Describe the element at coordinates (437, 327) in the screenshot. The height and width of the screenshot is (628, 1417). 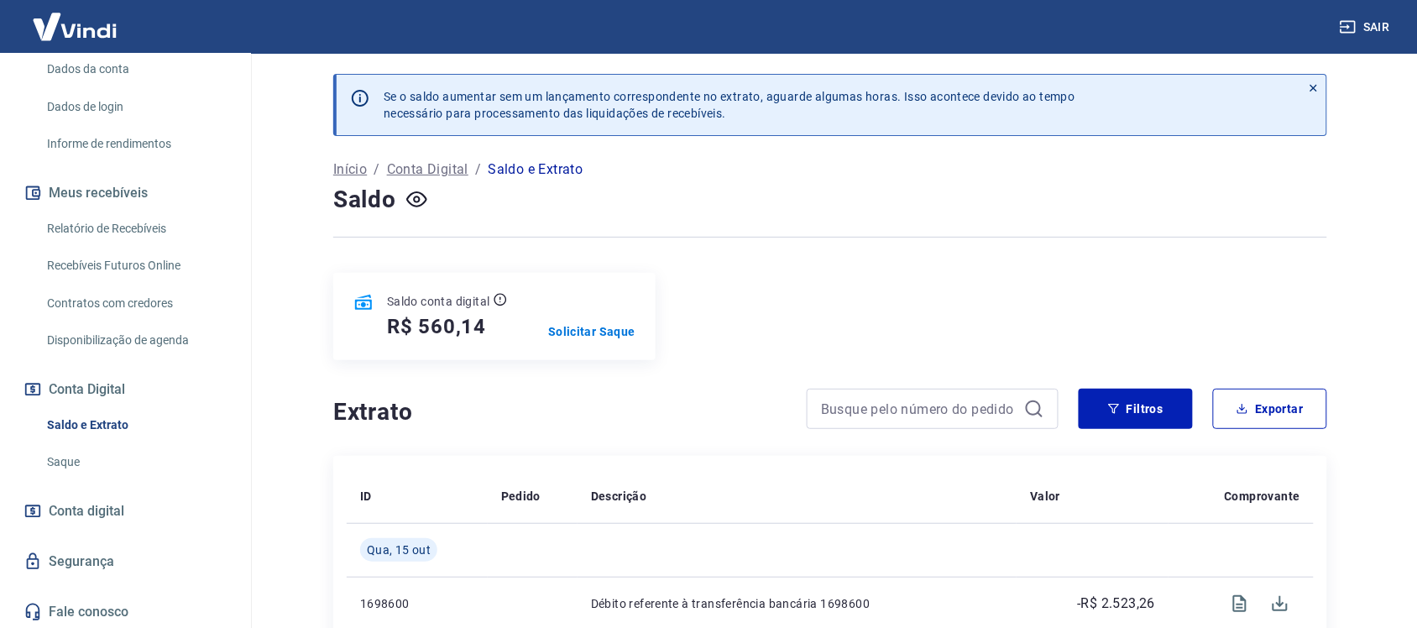
I see `h5: R$ 560,14` at that location.